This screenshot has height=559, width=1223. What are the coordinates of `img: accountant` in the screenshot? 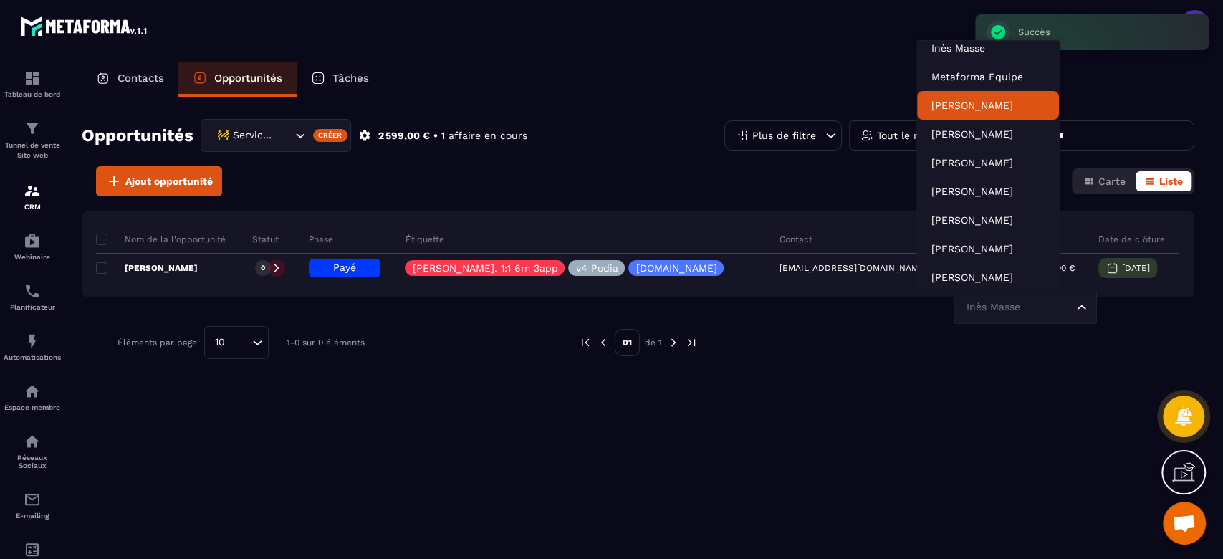 It's located at (32, 550).